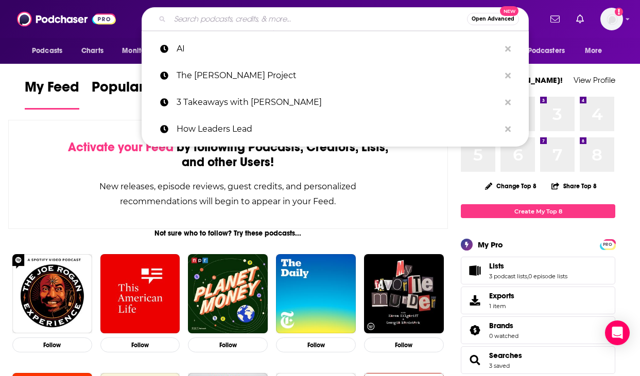 This screenshot has width=640, height=376. Describe the element at coordinates (607, 244) in the screenshot. I see `span: PRO` at that location.